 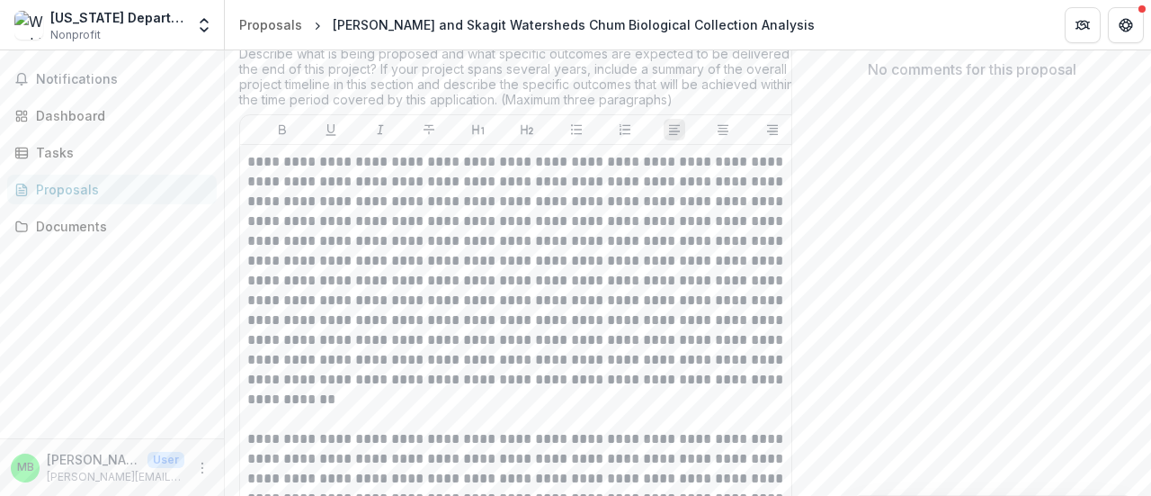 What do you see at coordinates (1083, 25) in the screenshot?
I see `button: Partners` at bounding box center [1083, 25].